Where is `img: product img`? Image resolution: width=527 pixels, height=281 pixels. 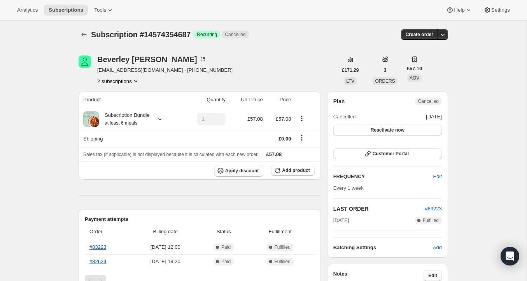
img: product img is located at coordinates (91, 119).